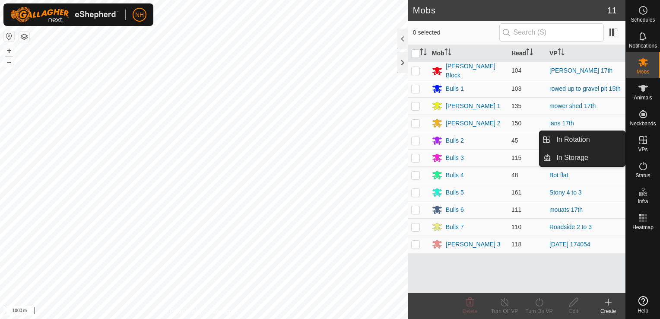 The image size is (660, 319). I want to click on img: Gallagher Logo, so click(64, 15).